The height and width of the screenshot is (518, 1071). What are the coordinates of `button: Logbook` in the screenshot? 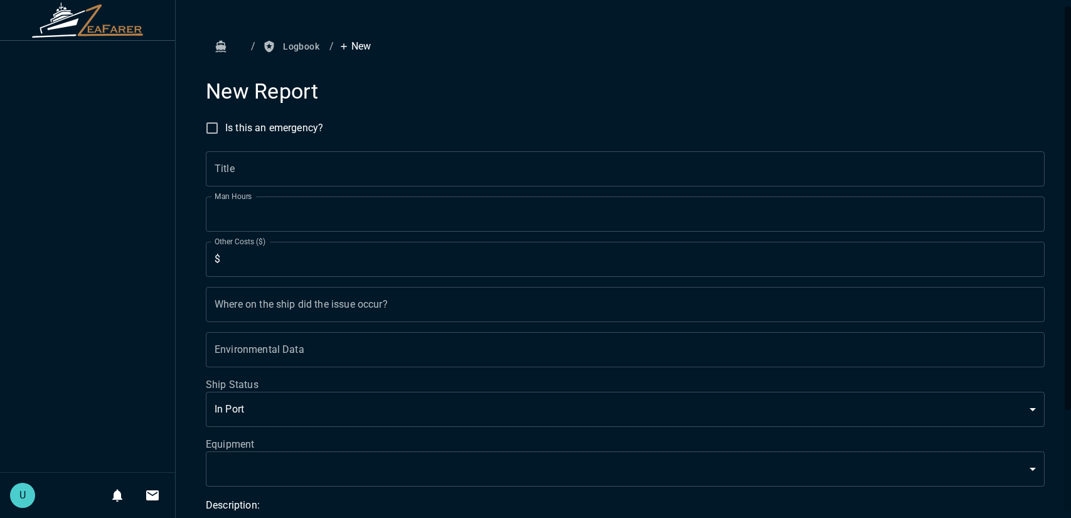 It's located at (292, 46).